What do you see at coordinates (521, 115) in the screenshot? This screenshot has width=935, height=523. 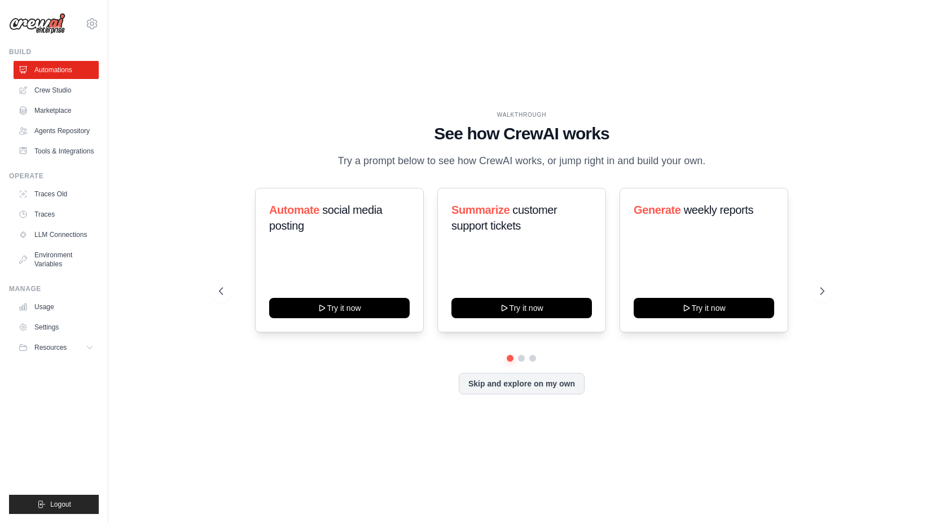 I see `div: WALKTHROUGH` at bounding box center [521, 115].